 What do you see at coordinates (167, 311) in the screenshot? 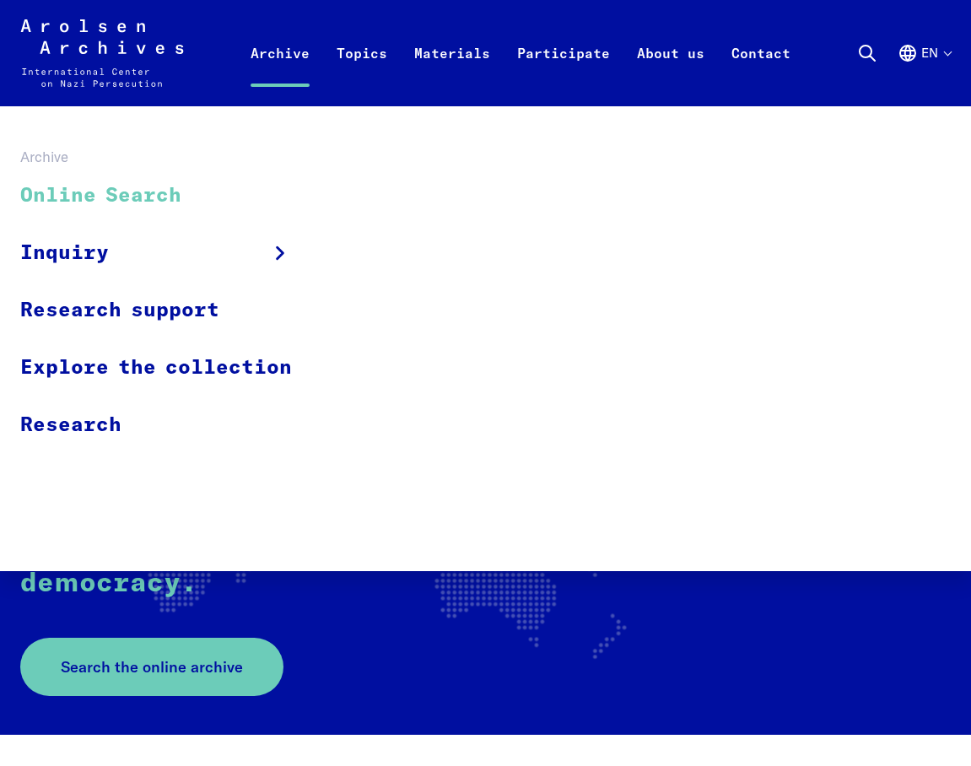
I see `ul: Archive` at bounding box center [167, 311].